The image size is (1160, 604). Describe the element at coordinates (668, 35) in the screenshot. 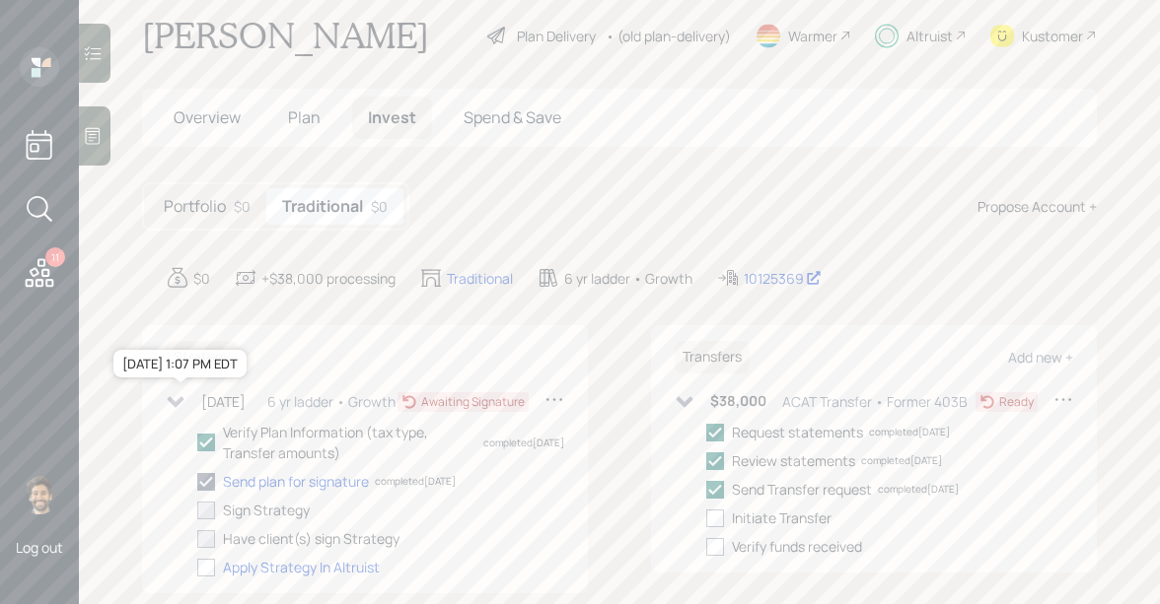

I see `div: • (old plan-delivery)` at that location.